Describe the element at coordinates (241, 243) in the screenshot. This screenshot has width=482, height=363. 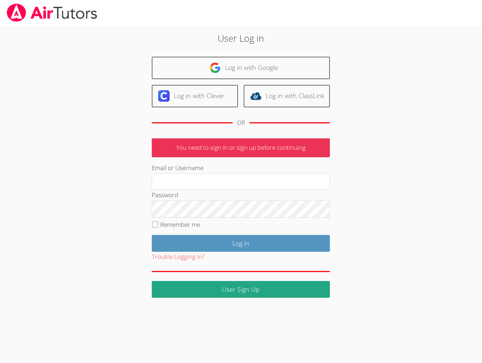
I see `input: Log in` at that location.